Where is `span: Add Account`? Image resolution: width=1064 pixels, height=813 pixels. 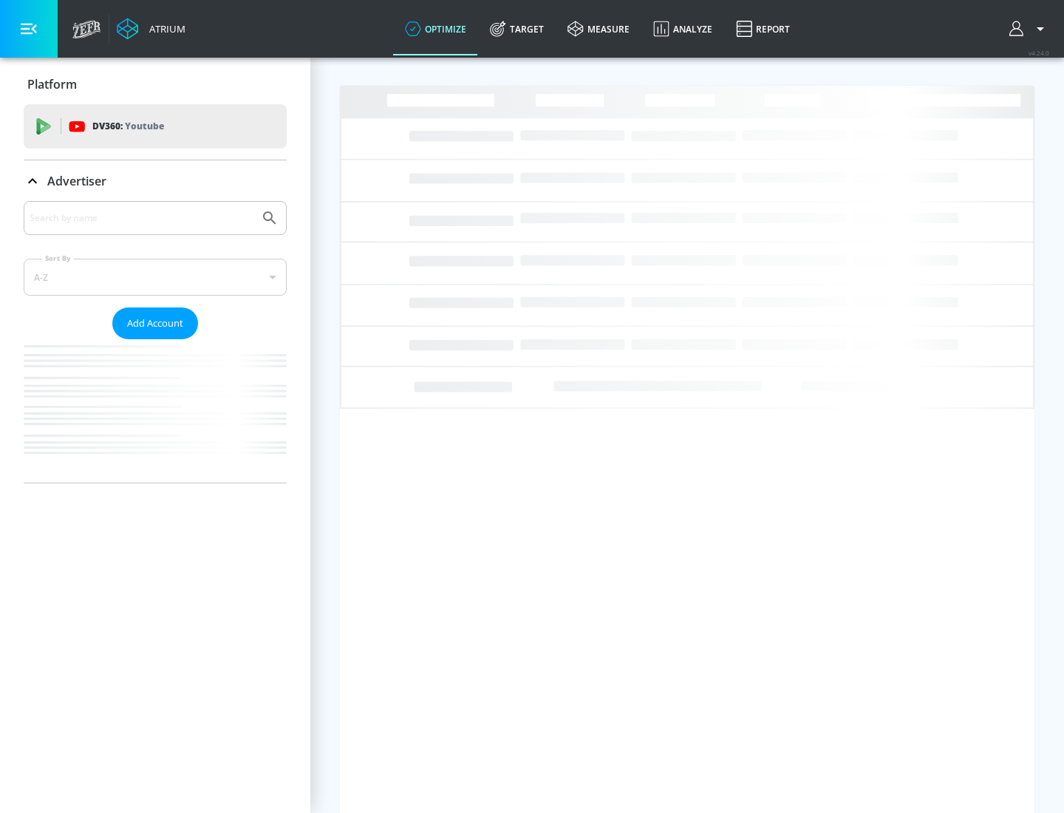
span: Add Account is located at coordinates (155, 323).